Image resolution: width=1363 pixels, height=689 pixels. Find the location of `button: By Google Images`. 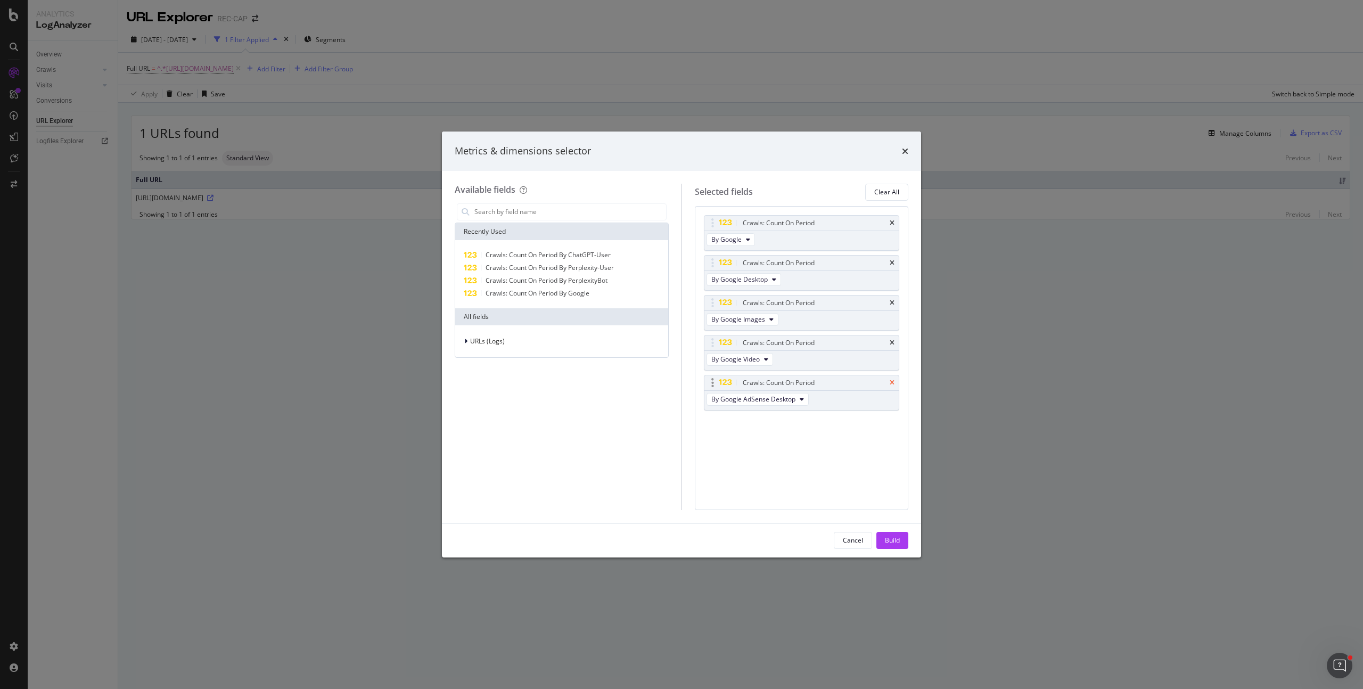

button: By Google Images is located at coordinates (742, 320).